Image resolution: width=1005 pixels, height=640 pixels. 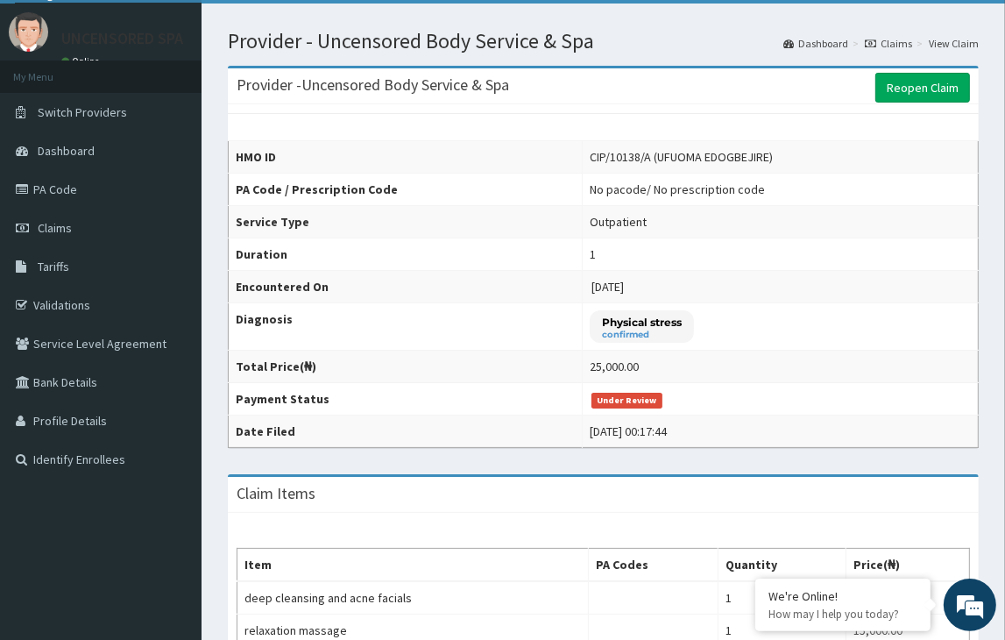 I want to click on h1: Provider - Uncensored Body Service & Spa, so click(x=603, y=41).